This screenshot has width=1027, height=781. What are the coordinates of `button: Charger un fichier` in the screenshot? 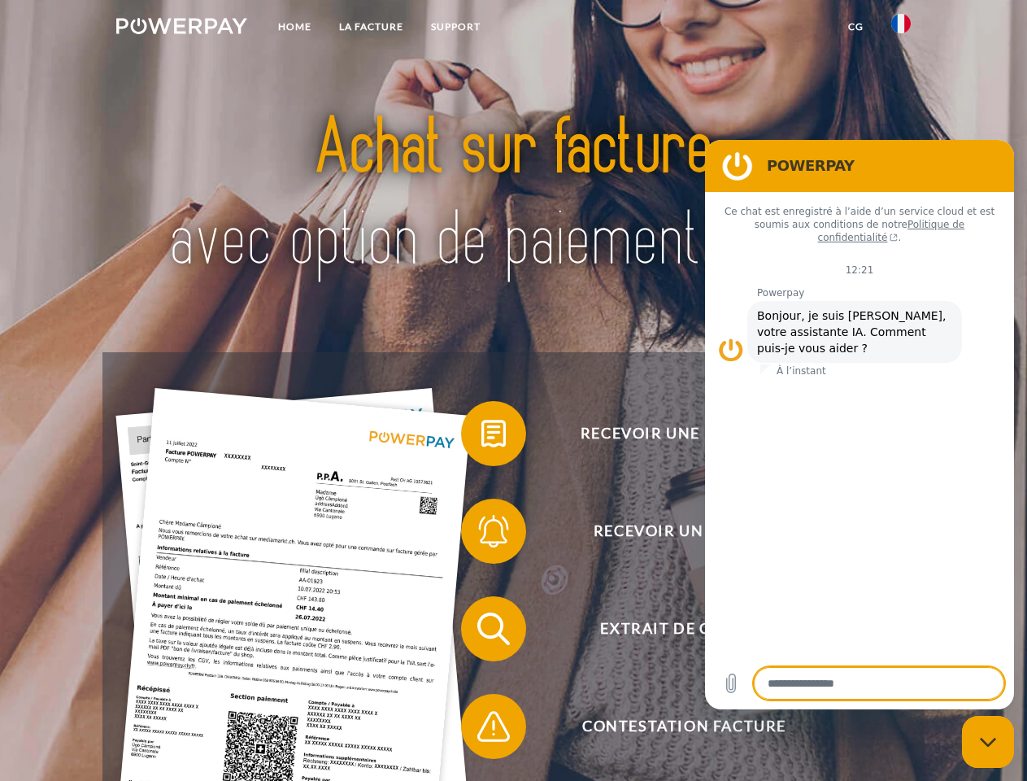 It's located at (26, 543).